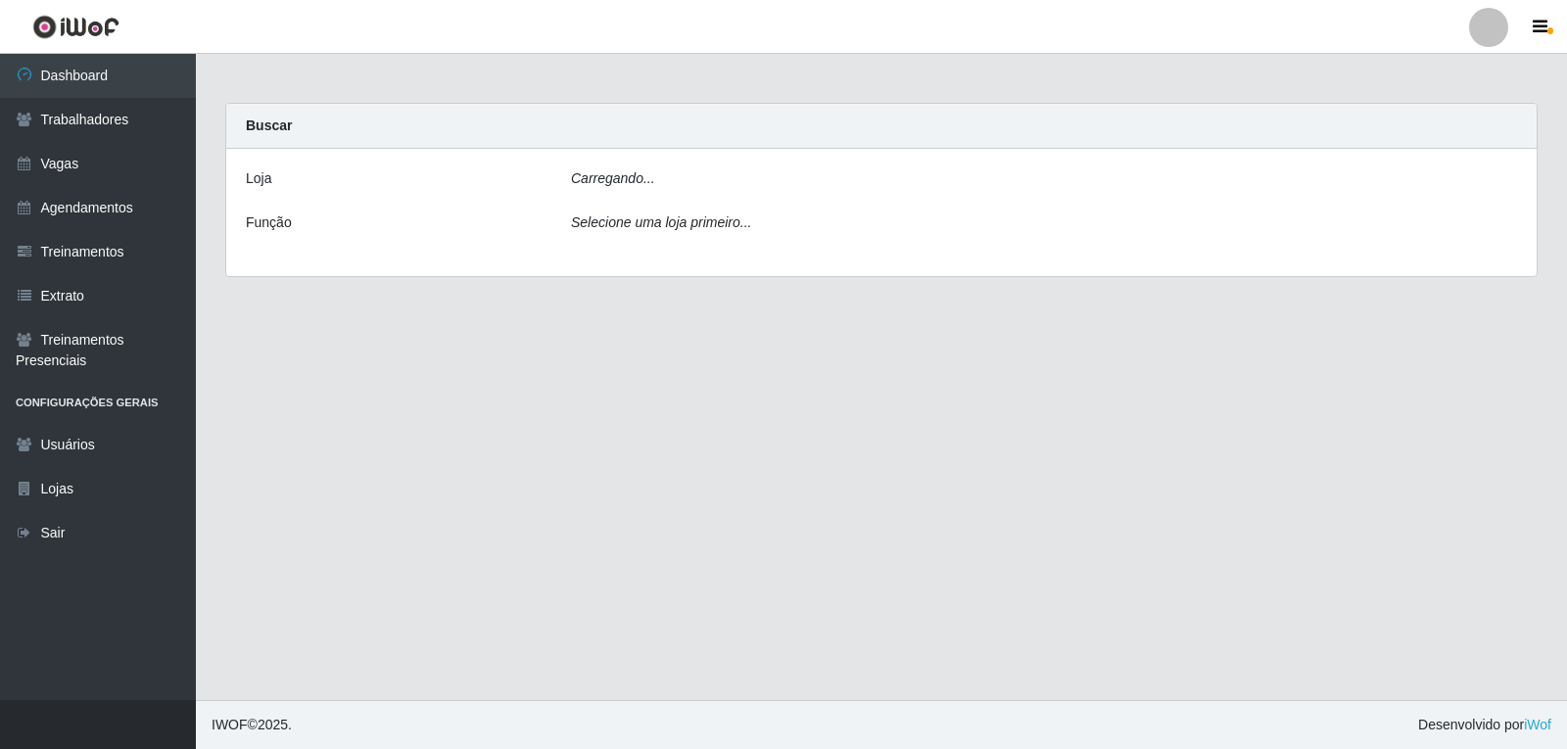  I want to click on span: Desenvolvido por, so click(1484, 725).